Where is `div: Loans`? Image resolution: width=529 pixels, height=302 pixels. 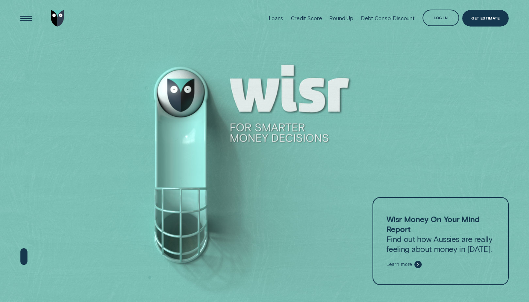 div: Loans is located at coordinates (276, 18).